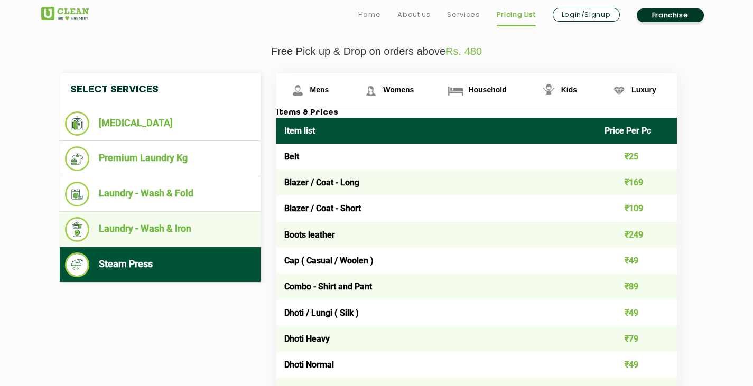 The image size is (753, 386). What do you see at coordinates (370, 90) in the screenshot?
I see `img: Womens` at bounding box center [370, 90].